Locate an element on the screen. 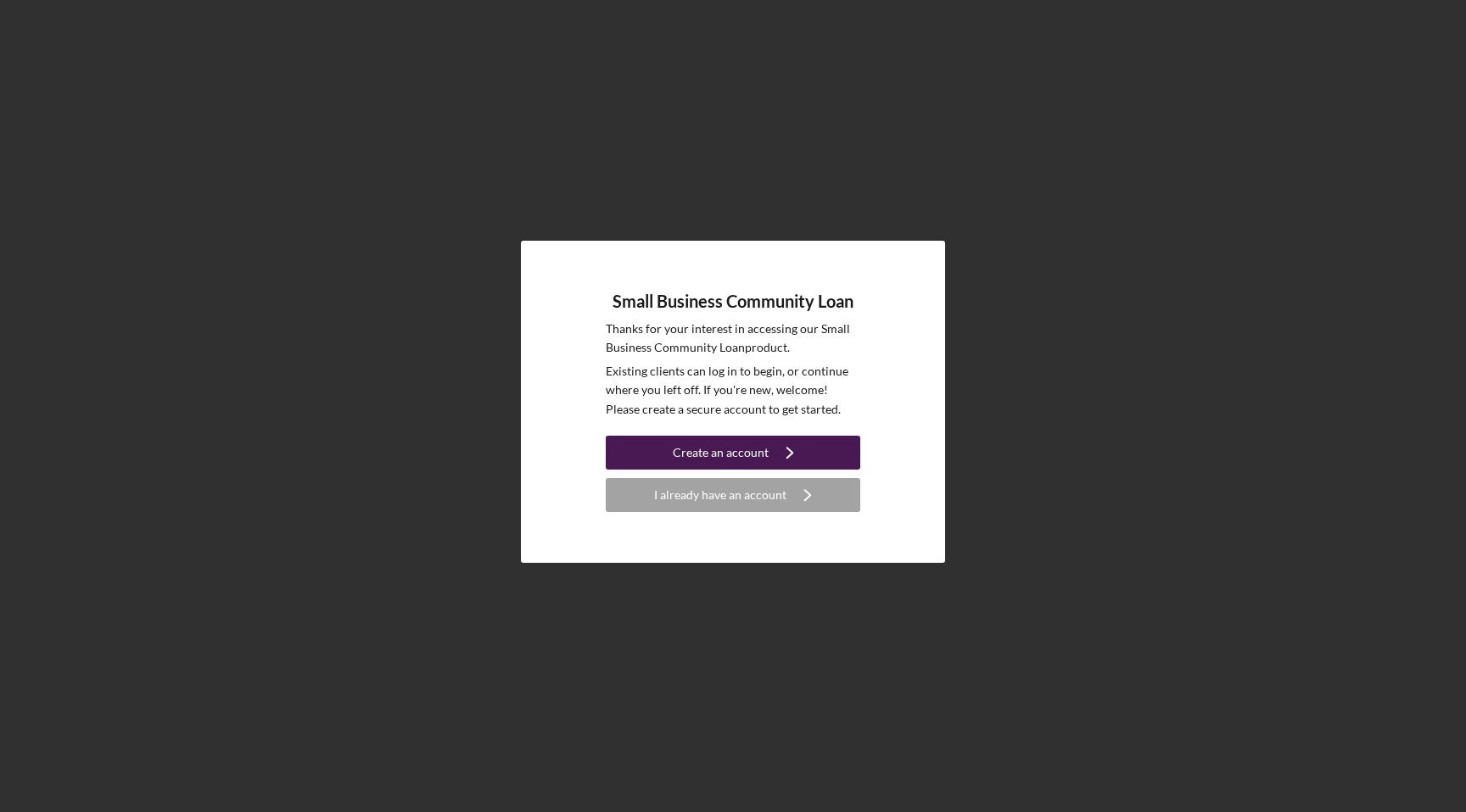 Image resolution: width=1466 pixels, height=812 pixels. p: Thanks for your interest in accessing our Small Business Community Loan product. is located at coordinates (733, 339).